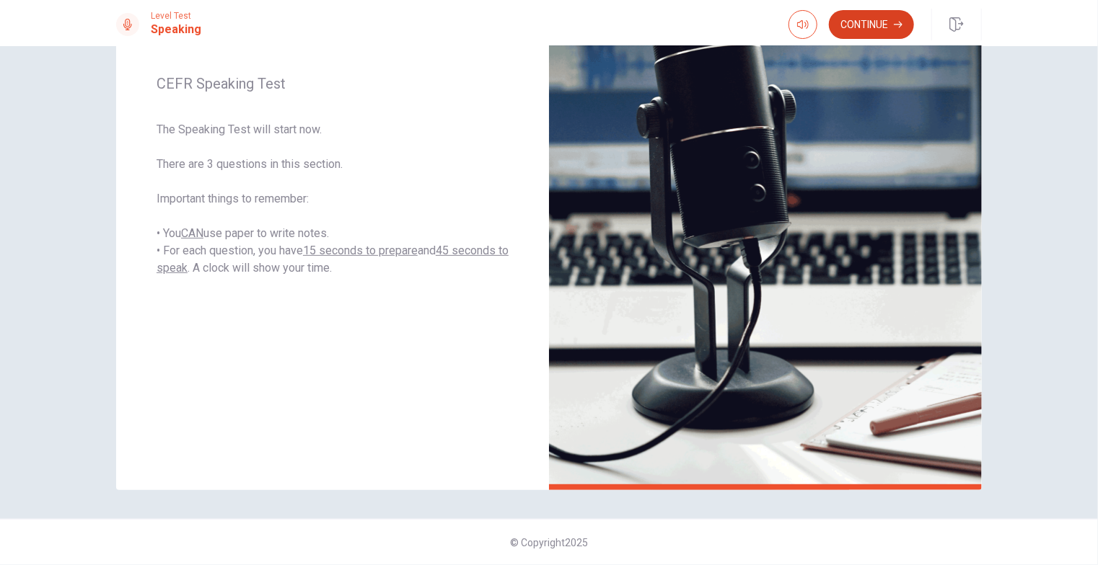 The width and height of the screenshot is (1098, 565). What do you see at coordinates (549, 543) in the screenshot?
I see `span: © Copyright 2025` at bounding box center [549, 543].